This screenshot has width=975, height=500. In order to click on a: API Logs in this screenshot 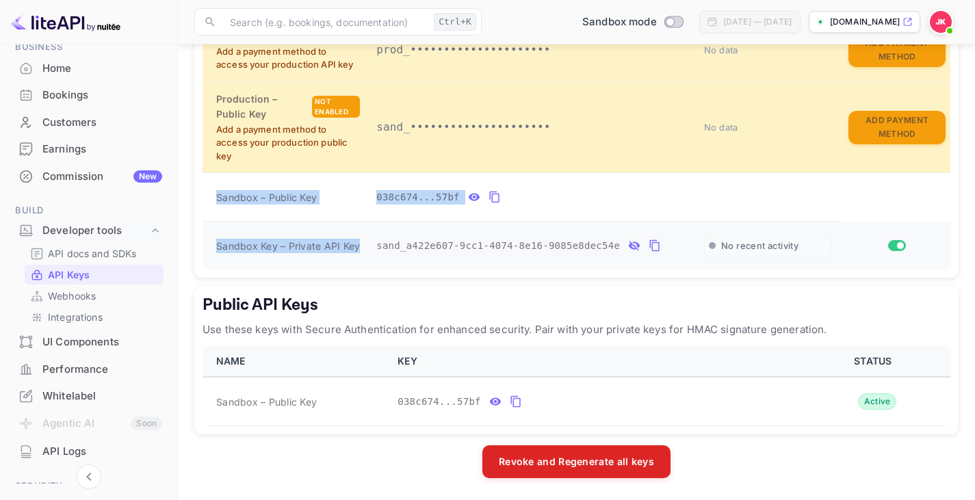, I will do `click(88, 451)`.